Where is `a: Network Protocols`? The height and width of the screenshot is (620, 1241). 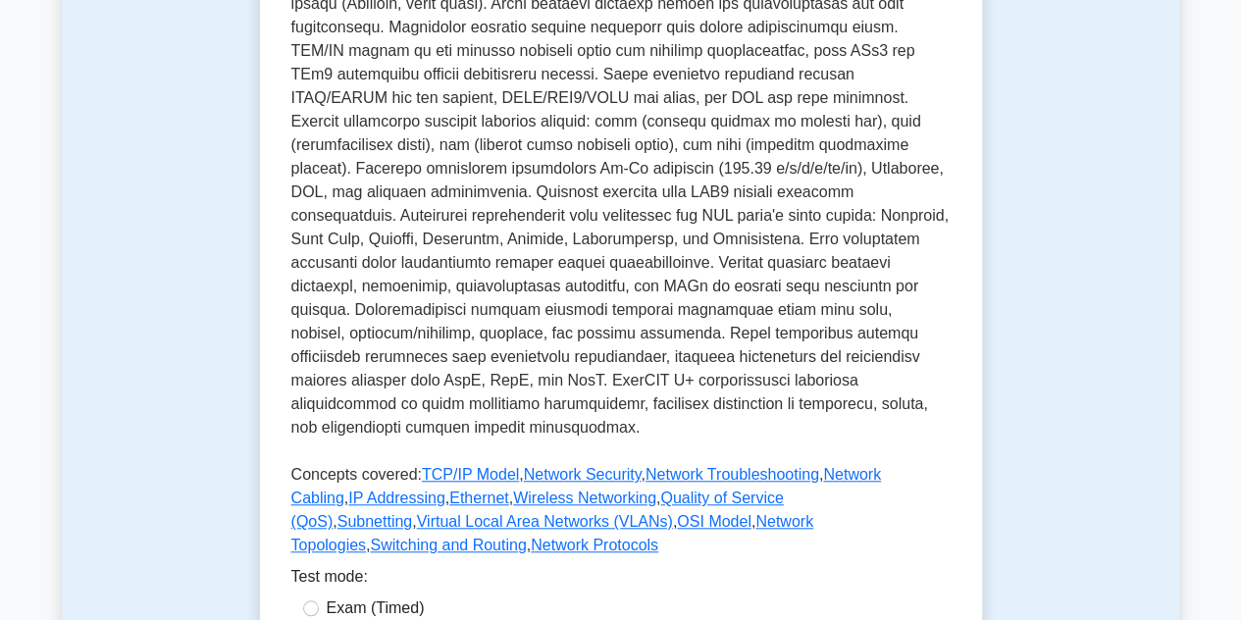 a: Network Protocols is located at coordinates (594, 544).